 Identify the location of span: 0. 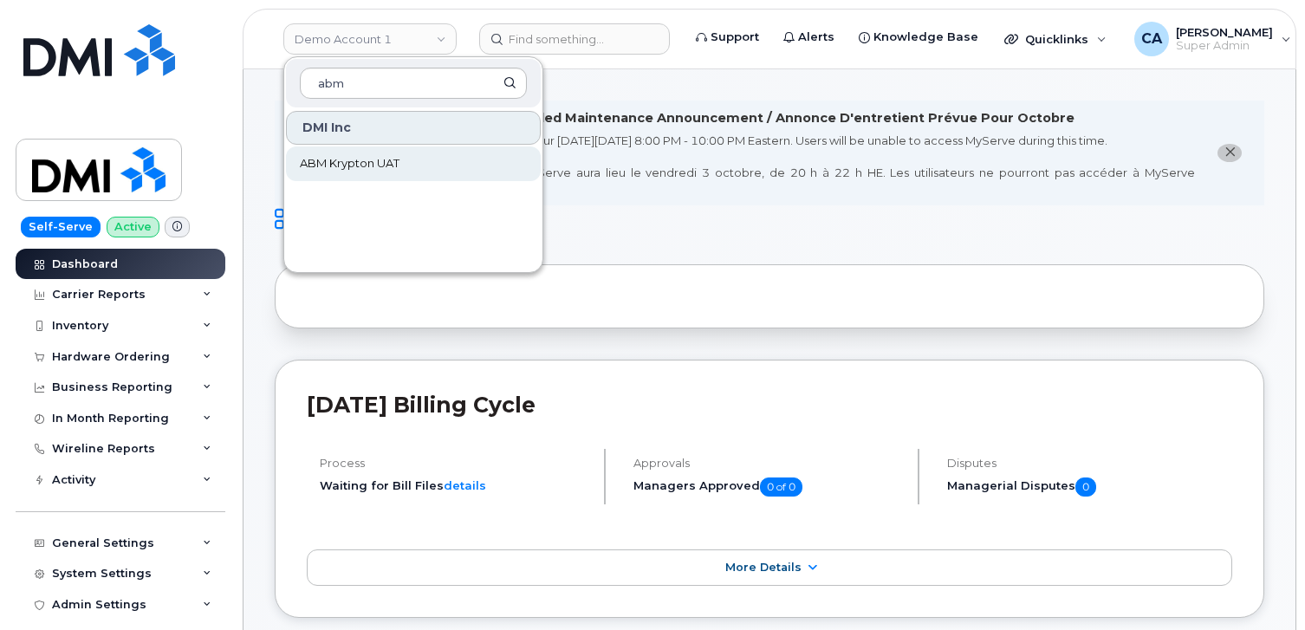
(1086, 487).